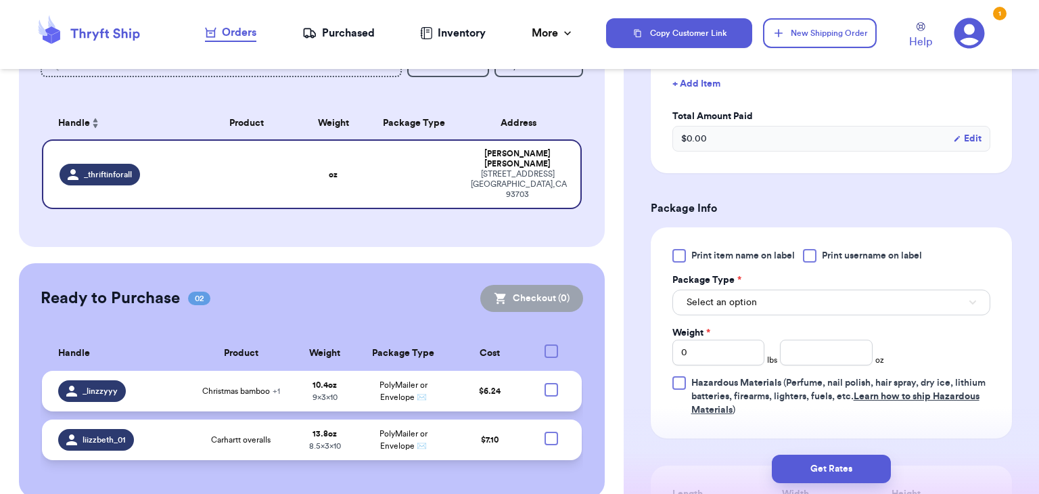 Image resolution: width=1039 pixels, height=494 pixels. What do you see at coordinates (231, 32) in the screenshot?
I see `div: Orders` at bounding box center [231, 32].